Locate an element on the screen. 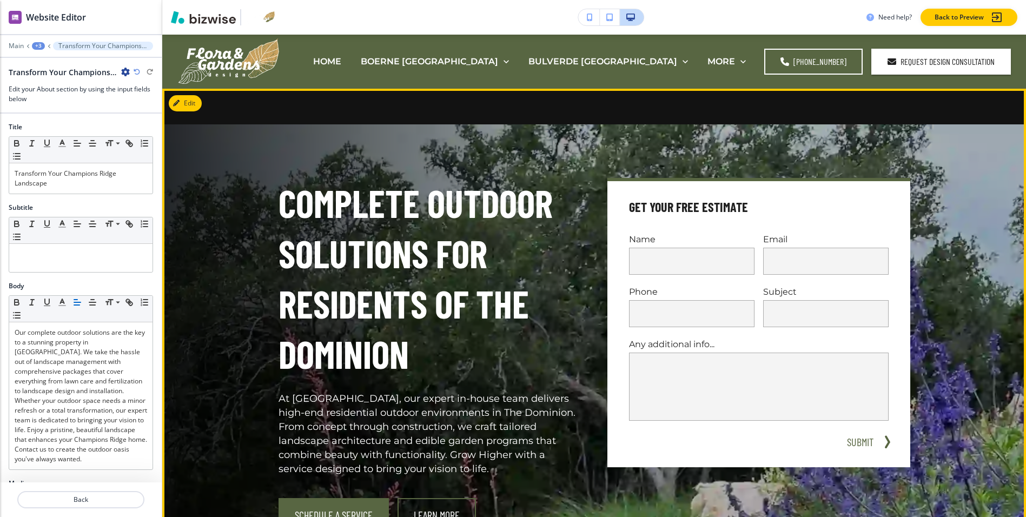 This screenshot has width=1026, height=517. h2: Body is located at coordinates (16, 286).